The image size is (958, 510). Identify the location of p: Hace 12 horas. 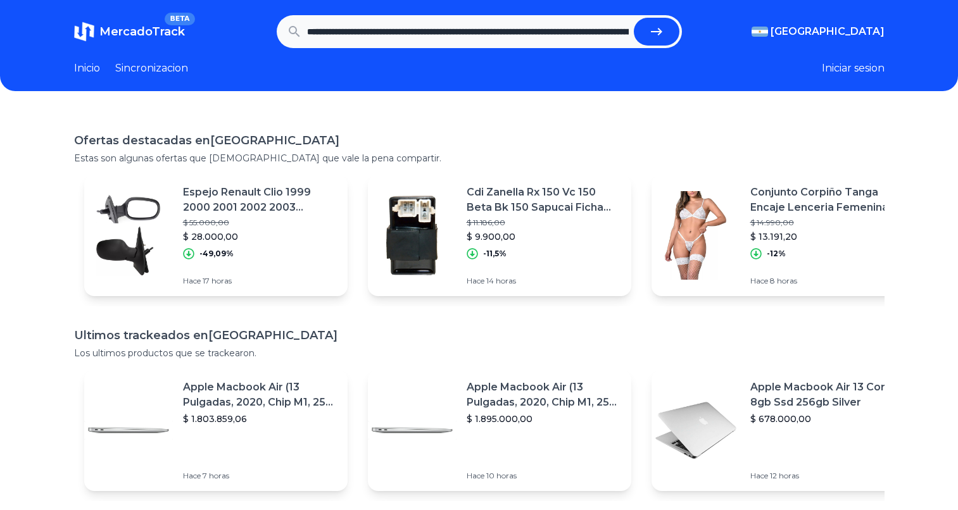
(828, 476).